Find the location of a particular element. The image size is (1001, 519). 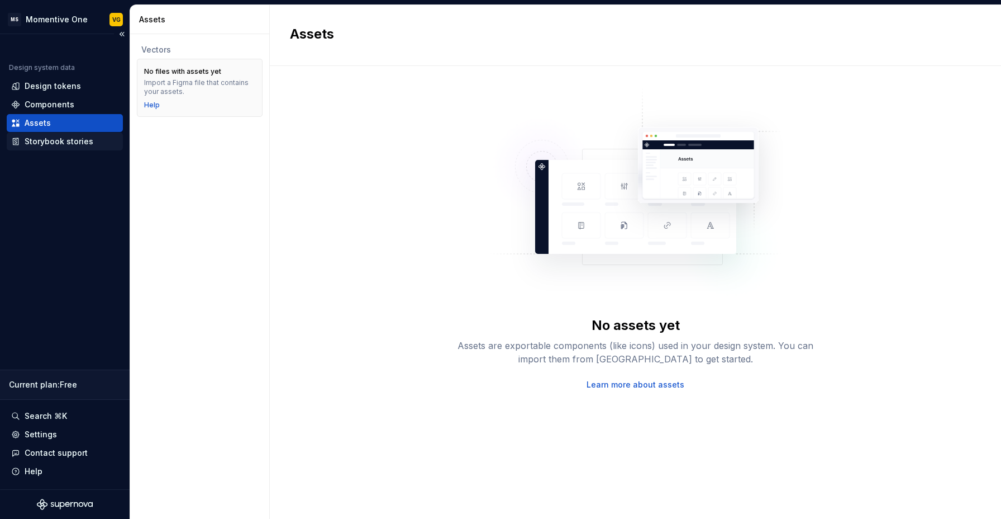

div: Components is located at coordinates (49, 104).